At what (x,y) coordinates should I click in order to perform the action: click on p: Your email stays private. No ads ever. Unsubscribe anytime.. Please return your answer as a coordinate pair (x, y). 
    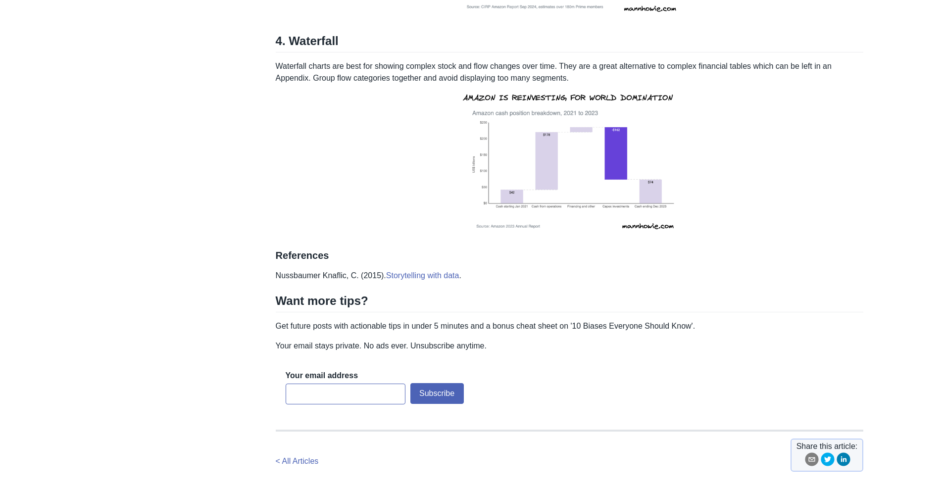
    Looking at the image, I should click on (569, 346).